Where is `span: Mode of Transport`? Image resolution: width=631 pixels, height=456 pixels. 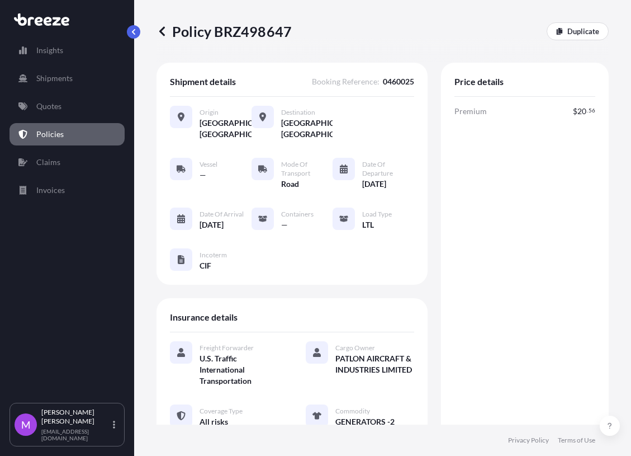 span: Mode of Transport is located at coordinates (307, 169).